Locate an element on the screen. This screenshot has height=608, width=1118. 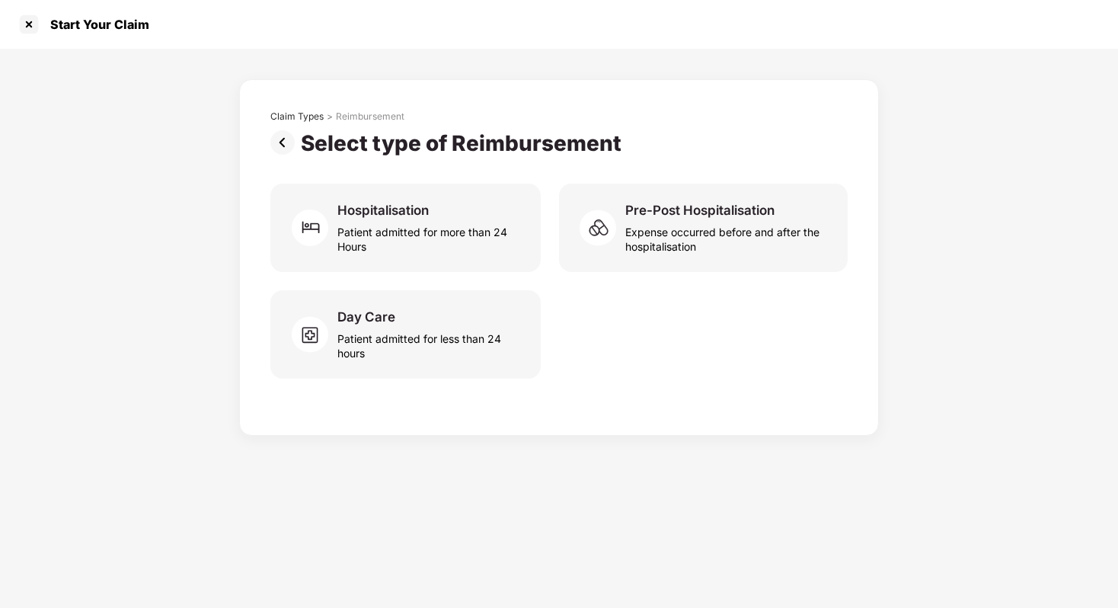
img: svg+xml;base64,PHN2ZyB4bWxucz0iaHR0cDovL3d3dy53My5vcmcvMjAwMC9zdmciIHdpZHRoPSI2MCIgaGVpZ2h0PSI2MC... is located at coordinates (315, 228).